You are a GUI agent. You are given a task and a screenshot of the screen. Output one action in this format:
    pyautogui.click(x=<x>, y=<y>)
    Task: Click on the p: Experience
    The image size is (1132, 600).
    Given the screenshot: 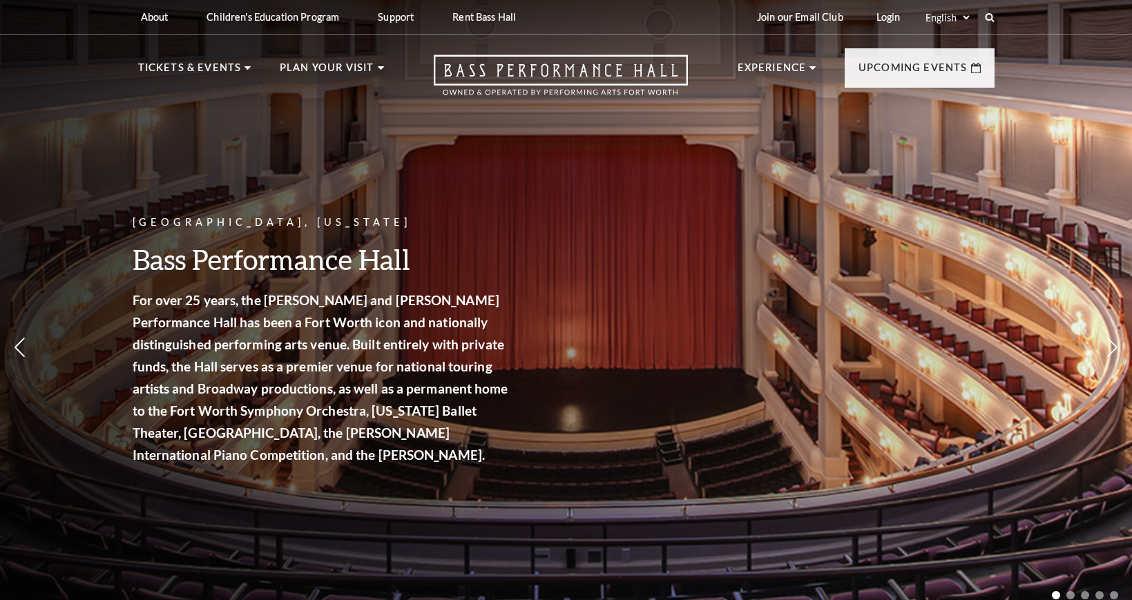 What is the action you would take?
    pyautogui.click(x=772, y=72)
    